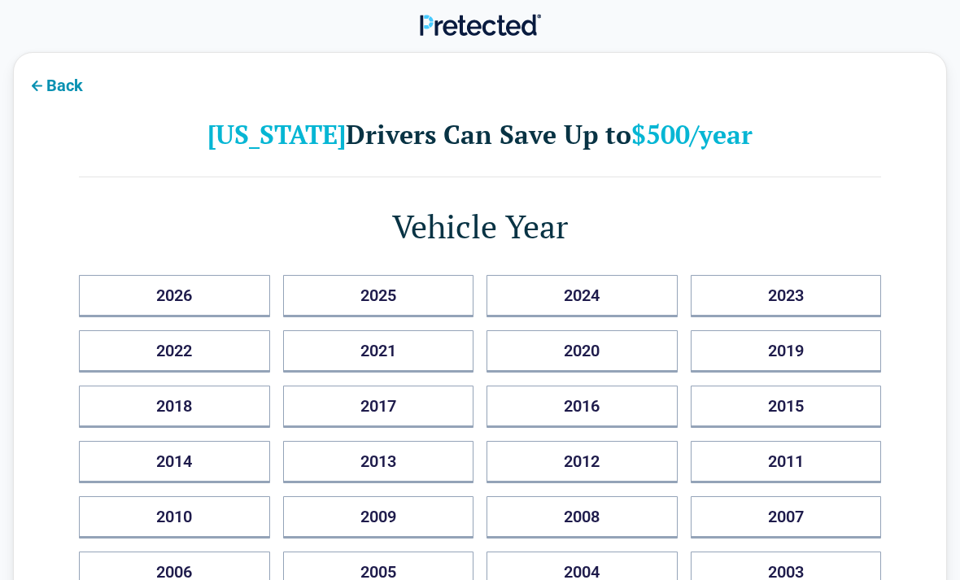  What do you see at coordinates (582, 518) in the screenshot?
I see `button: 2008` at bounding box center [582, 518].